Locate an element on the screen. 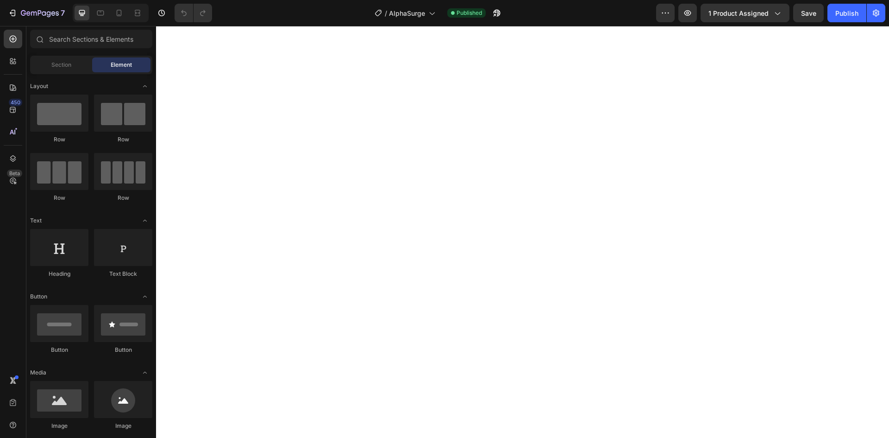  p: 7 is located at coordinates (63, 13).